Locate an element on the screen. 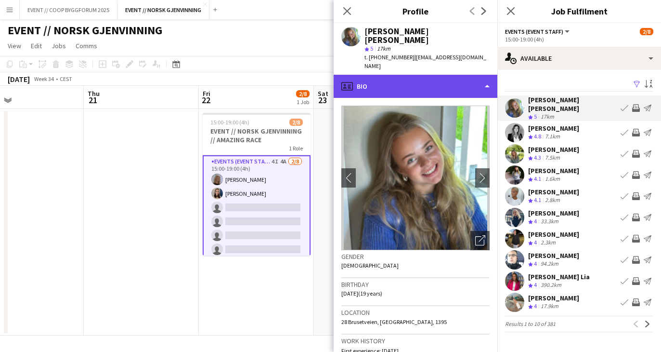  span: Jobs is located at coordinates (59, 46).